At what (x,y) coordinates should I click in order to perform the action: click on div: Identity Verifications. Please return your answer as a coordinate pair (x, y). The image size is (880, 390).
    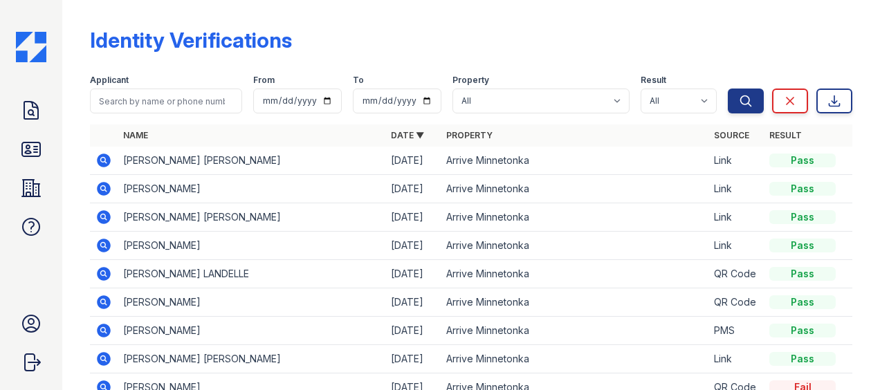
    Looking at the image, I should click on (191, 40).